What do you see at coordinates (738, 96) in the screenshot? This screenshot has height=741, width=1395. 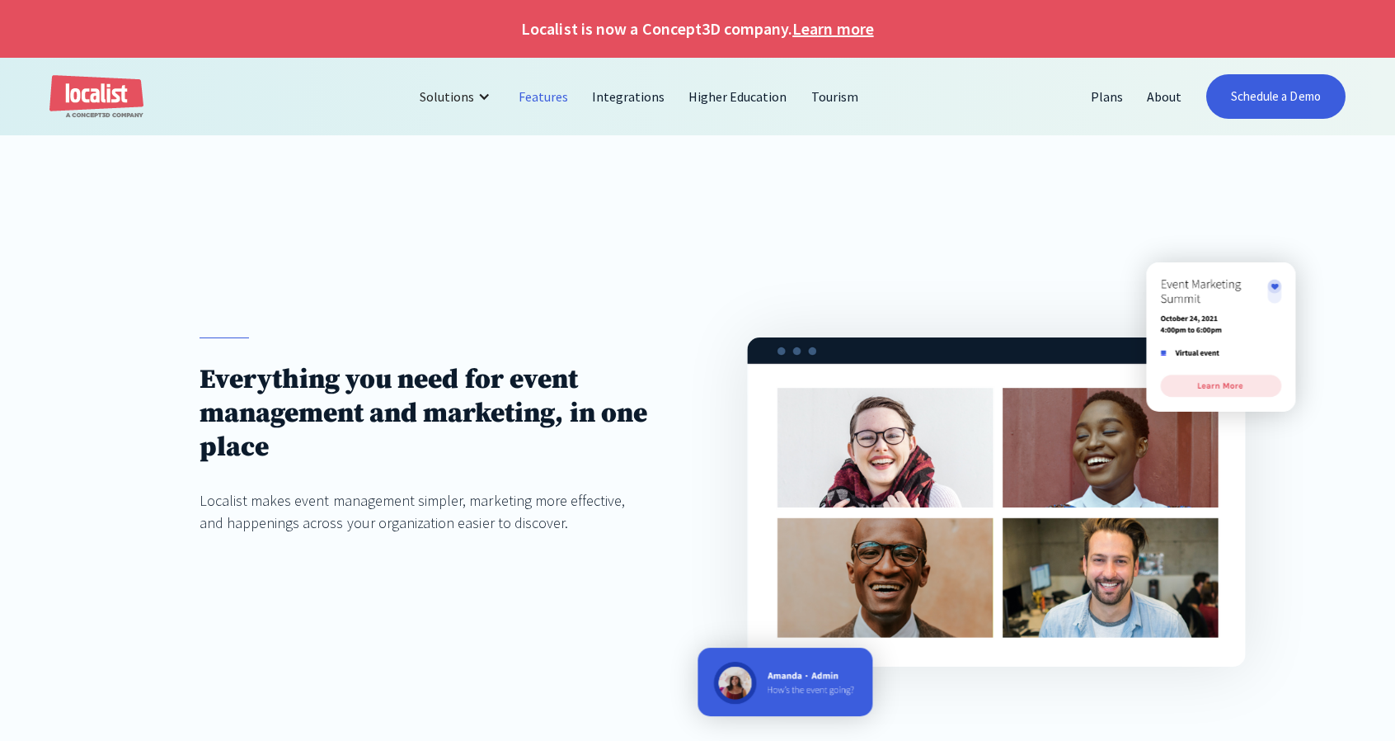 I see `a: Higher Education` at bounding box center [738, 96].